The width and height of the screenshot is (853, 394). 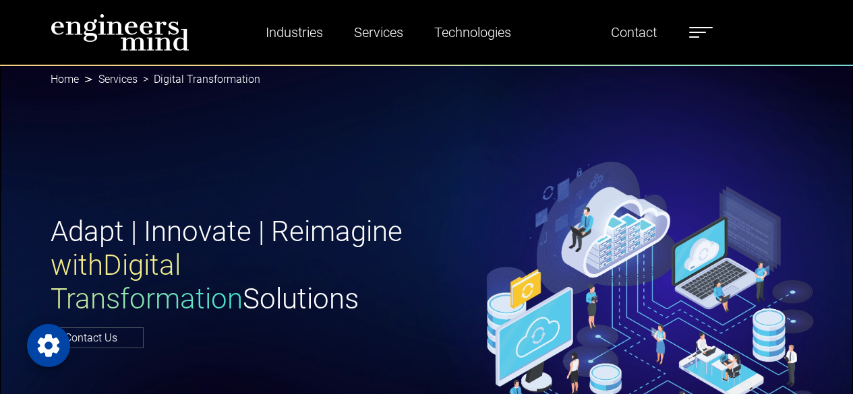 I want to click on img: logo, so click(x=120, y=32).